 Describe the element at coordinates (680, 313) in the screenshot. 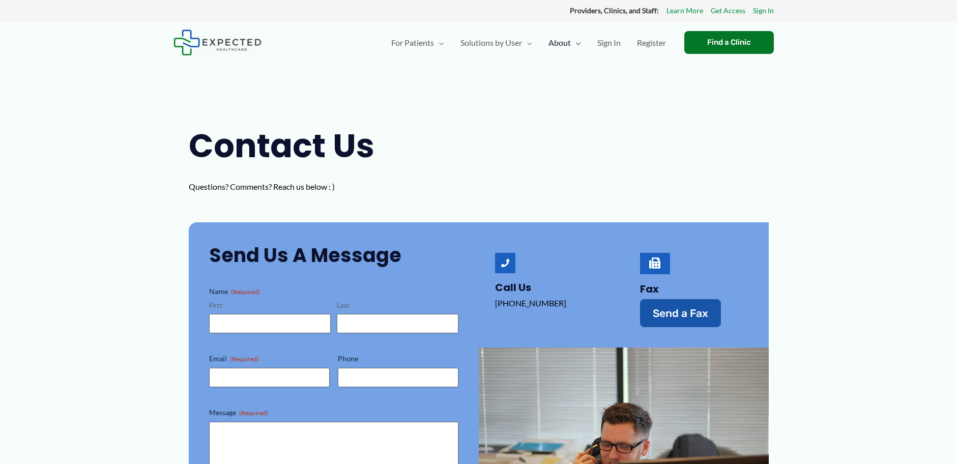

I see `a: Send a Fax` at that location.